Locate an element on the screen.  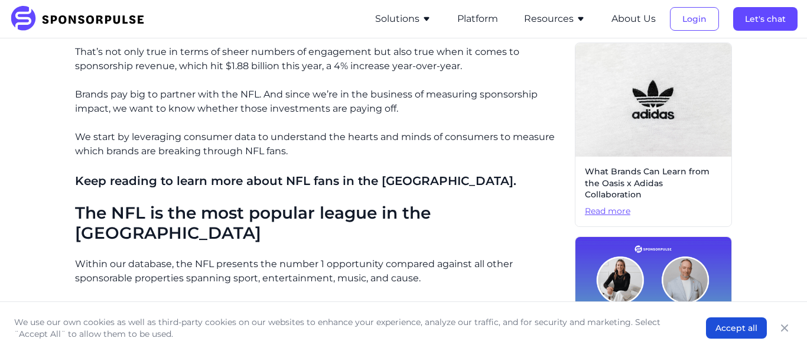
p: Brands pay big to partner with the NFL. And since we’re in the business of measuring sponsorship ... is located at coordinates (320, 102).